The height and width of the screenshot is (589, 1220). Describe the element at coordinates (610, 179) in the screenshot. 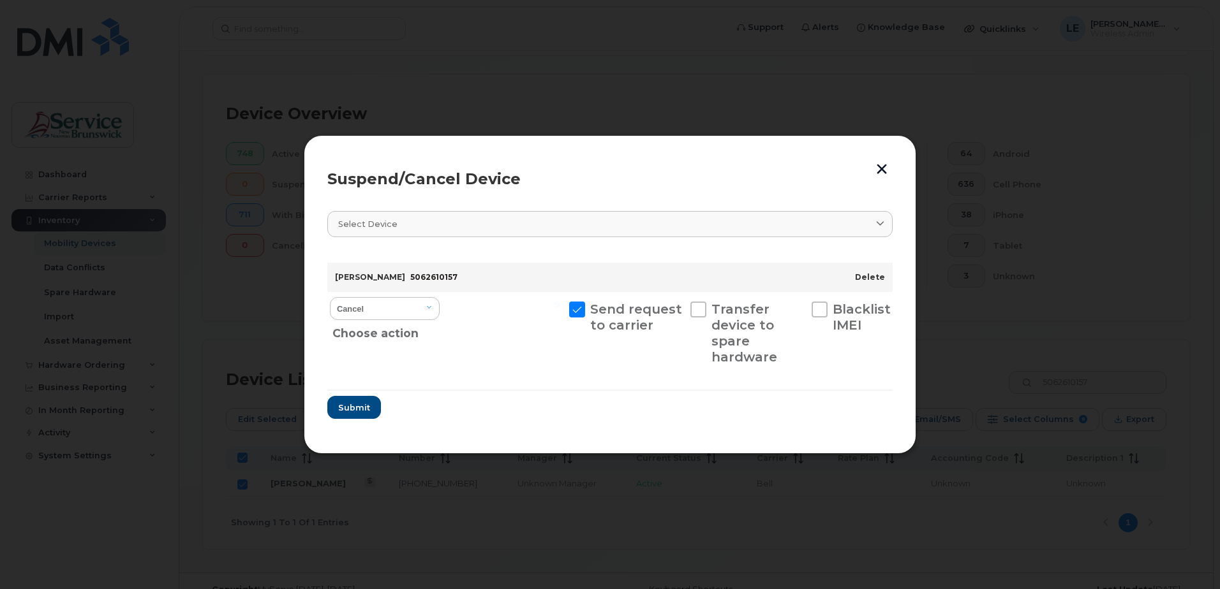

I see `div: Suspend/Cancel Device` at that location.